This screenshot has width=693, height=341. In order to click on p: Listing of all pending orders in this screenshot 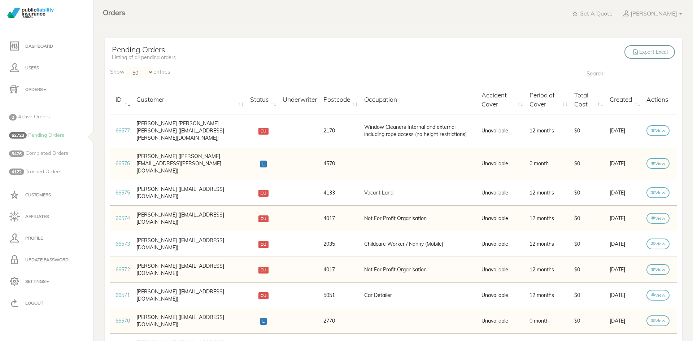, I will do `click(144, 58)`.